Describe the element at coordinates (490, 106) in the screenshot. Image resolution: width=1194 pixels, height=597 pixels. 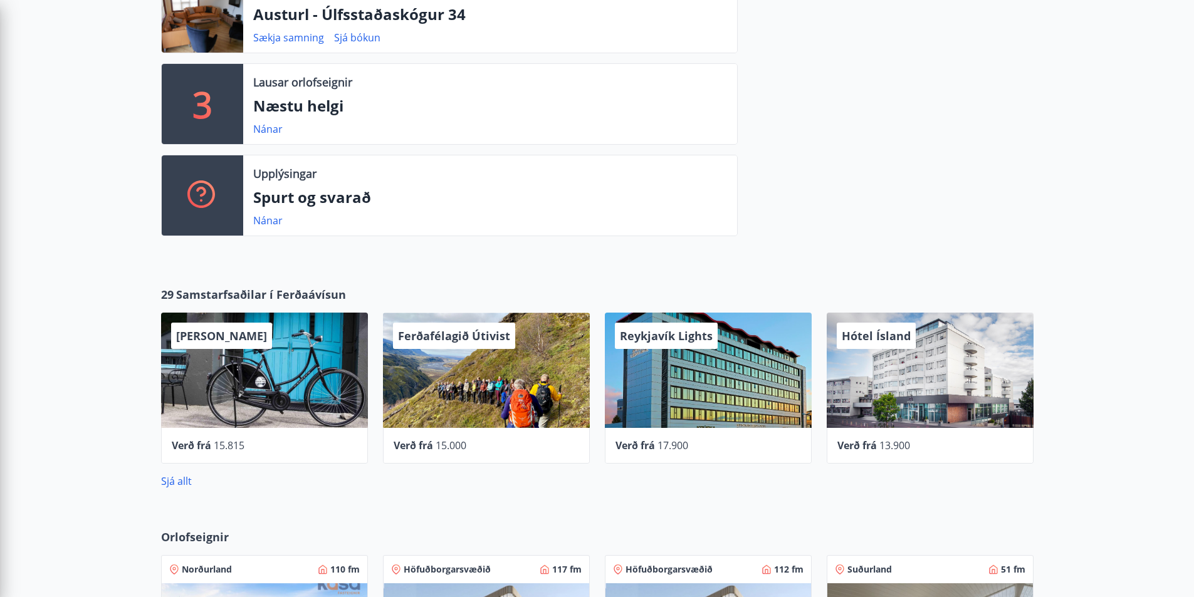
I see `p: Næstu helgi` at that location.